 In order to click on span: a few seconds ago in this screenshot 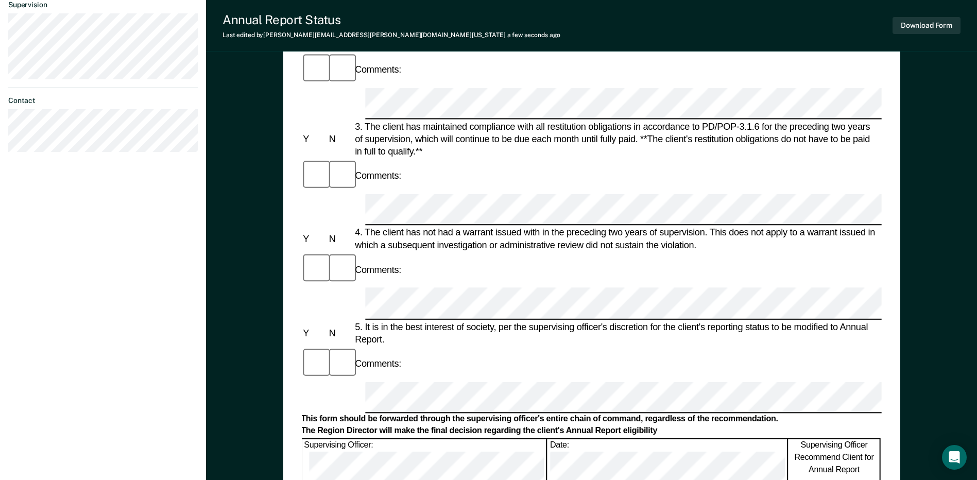, I will do `click(534, 35)`.